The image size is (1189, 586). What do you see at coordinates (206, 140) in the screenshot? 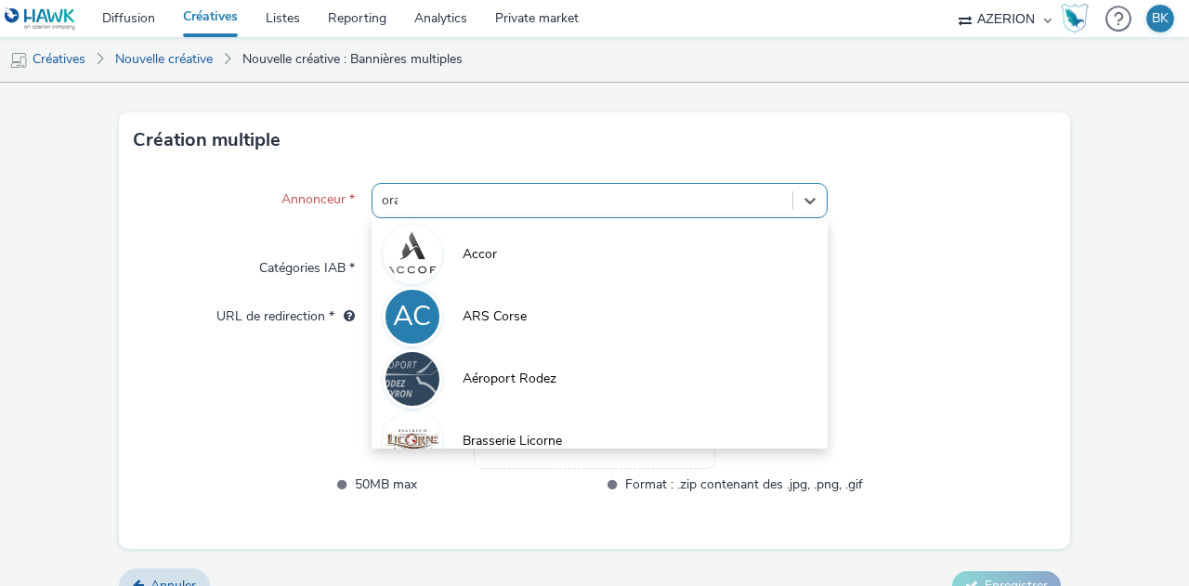
I see `h3: Création multiple` at bounding box center [206, 140].